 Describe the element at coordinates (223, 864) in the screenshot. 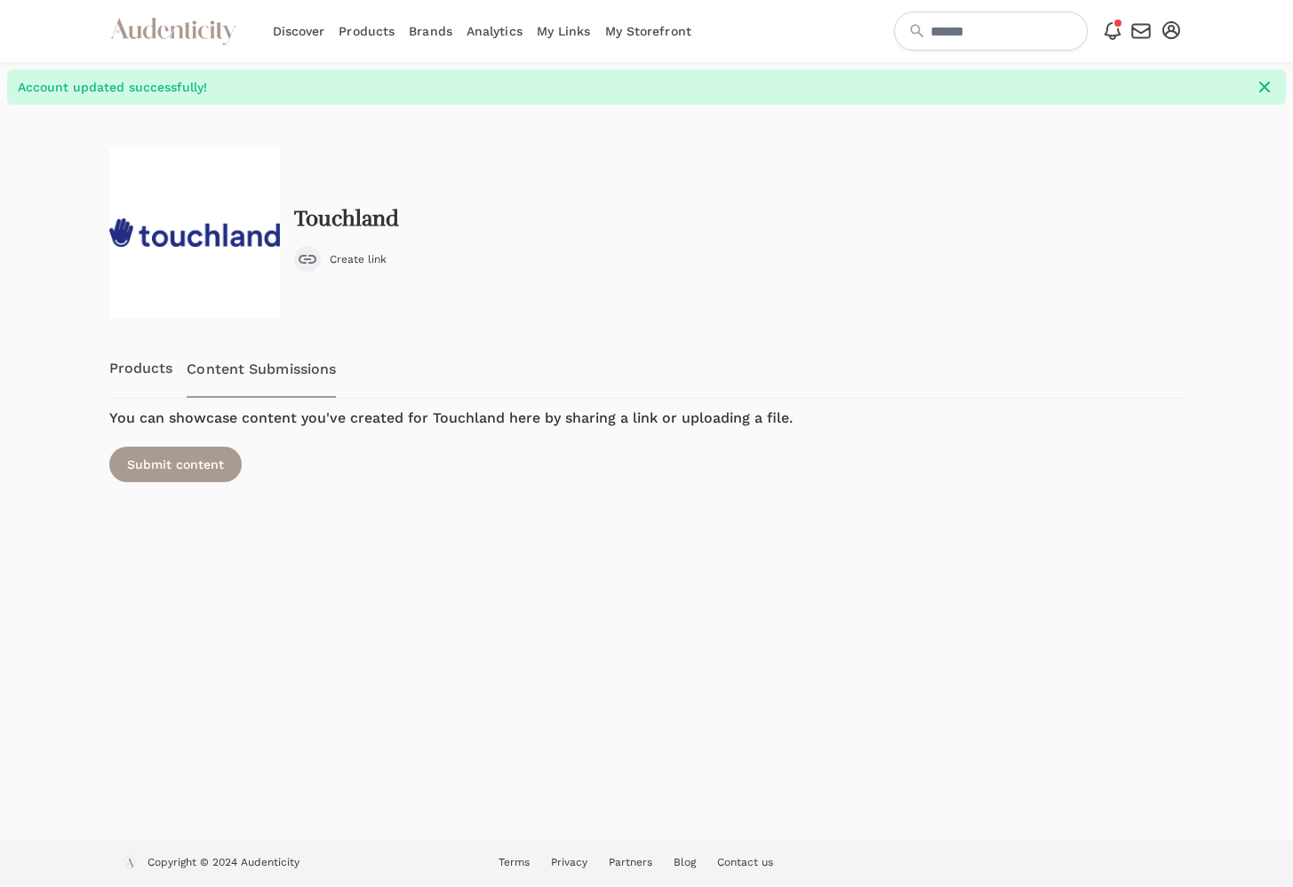

I see `p: Copyright © 2024 Audenticity` at that location.